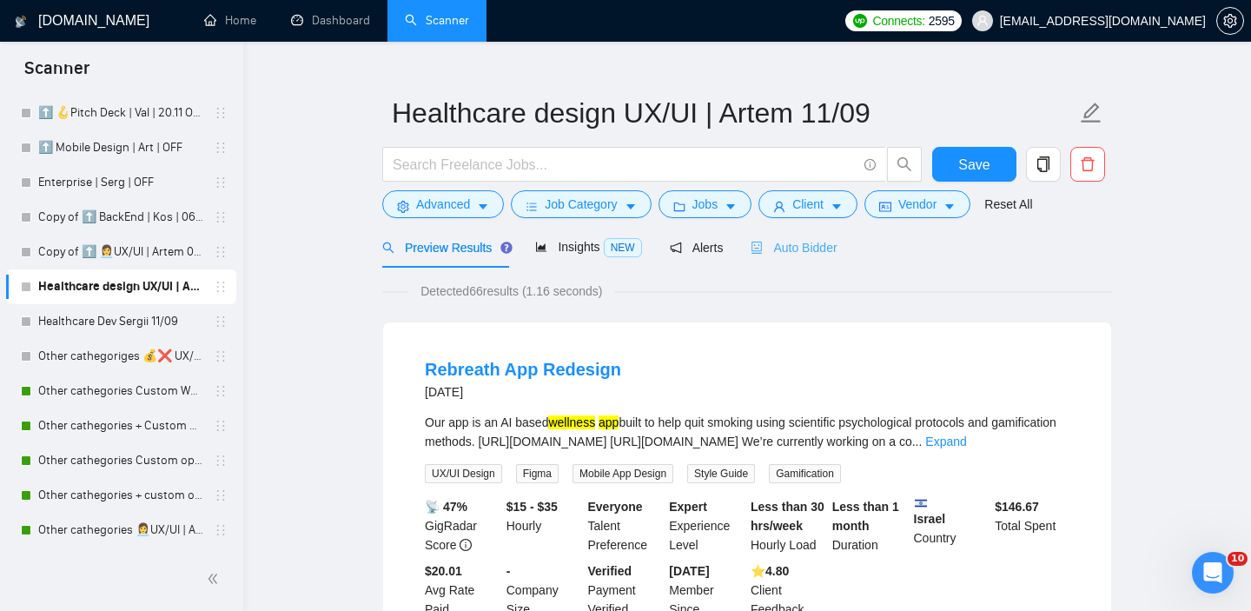  I want to click on span: Mobile App Design, so click(623, 473).